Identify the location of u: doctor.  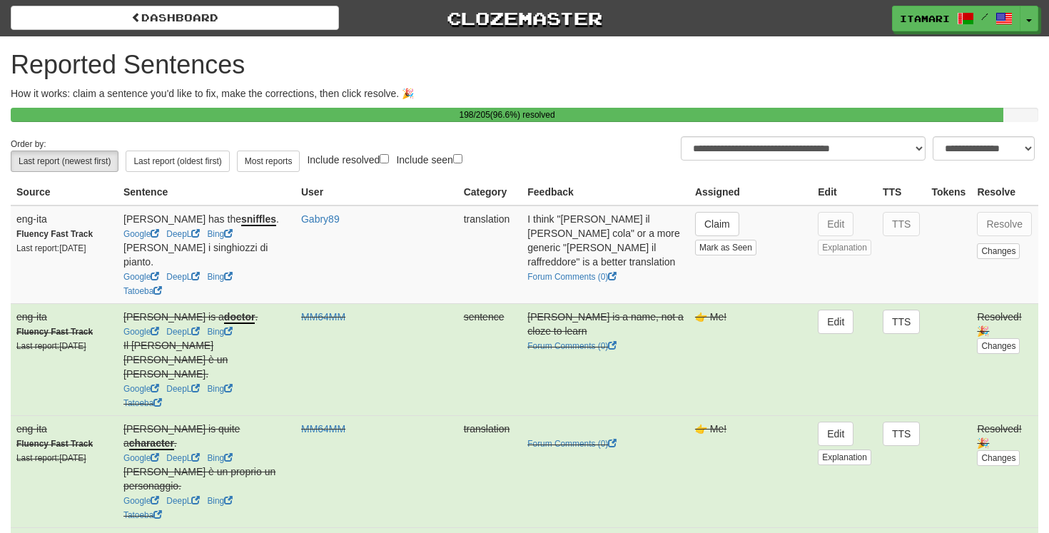
(240, 318).